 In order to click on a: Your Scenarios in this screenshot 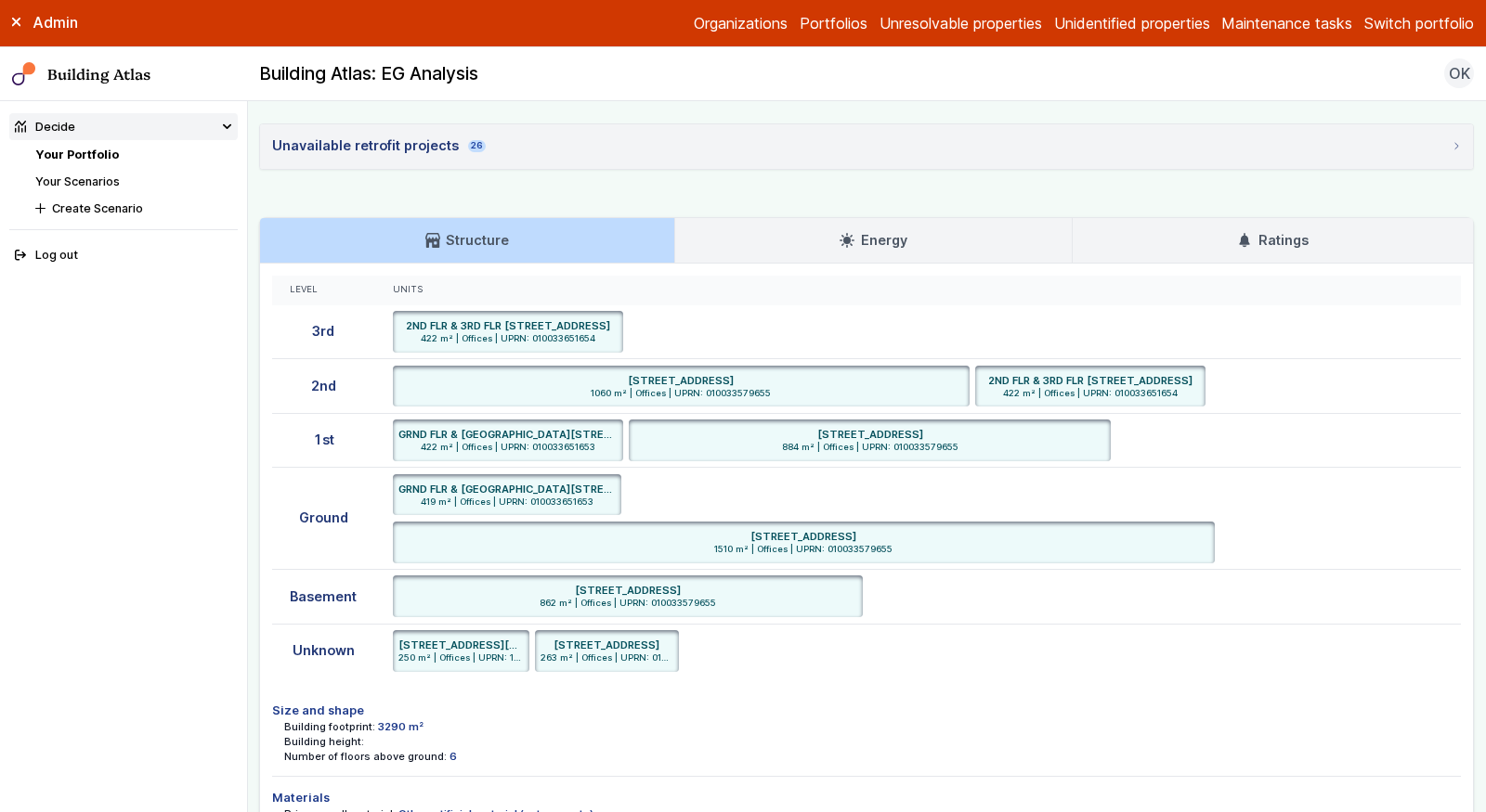, I will do `click(78, 181)`.